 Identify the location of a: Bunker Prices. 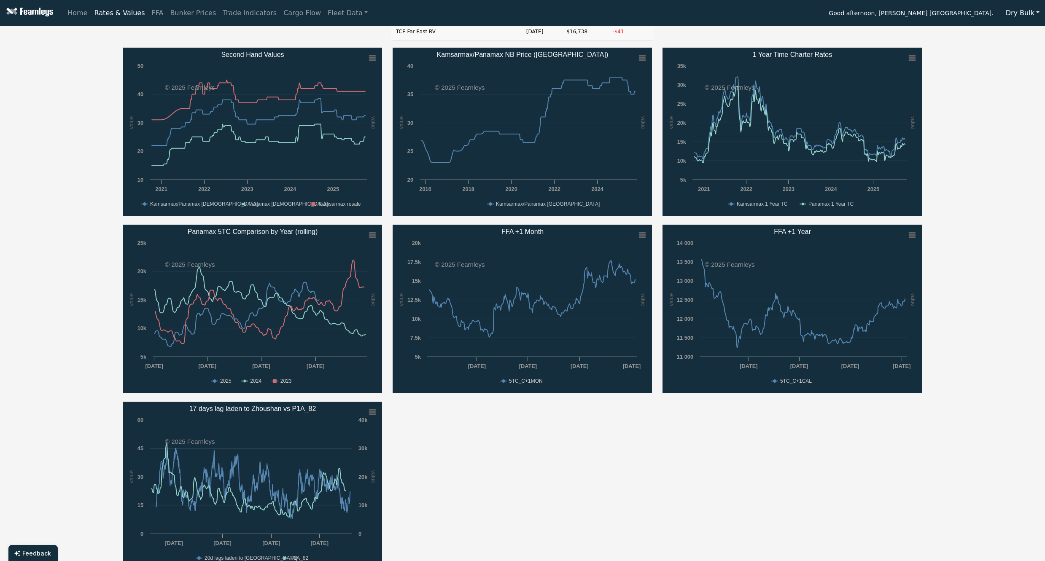
(193, 13).